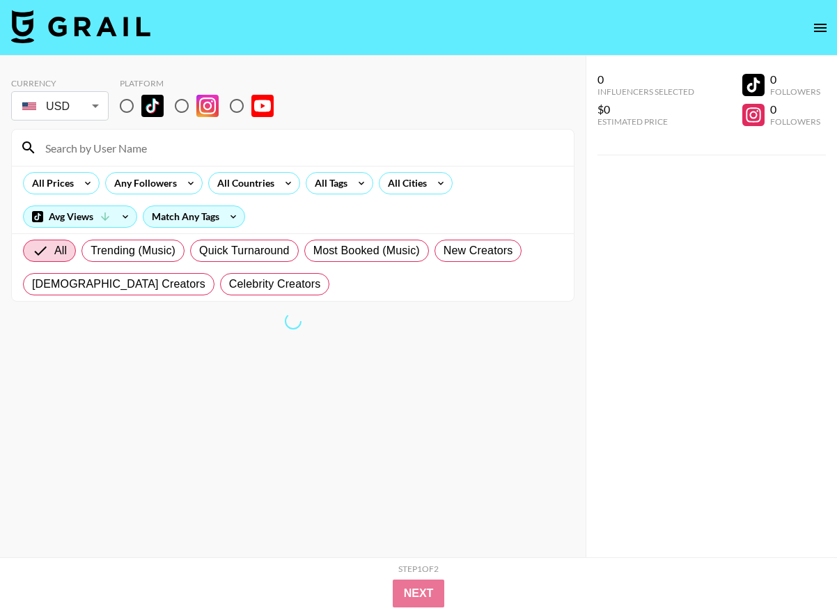 Image resolution: width=837 pixels, height=613 pixels. What do you see at coordinates (202, 83) in the screenshot?
I see `div: Platform` at bounding box center [202, 83].